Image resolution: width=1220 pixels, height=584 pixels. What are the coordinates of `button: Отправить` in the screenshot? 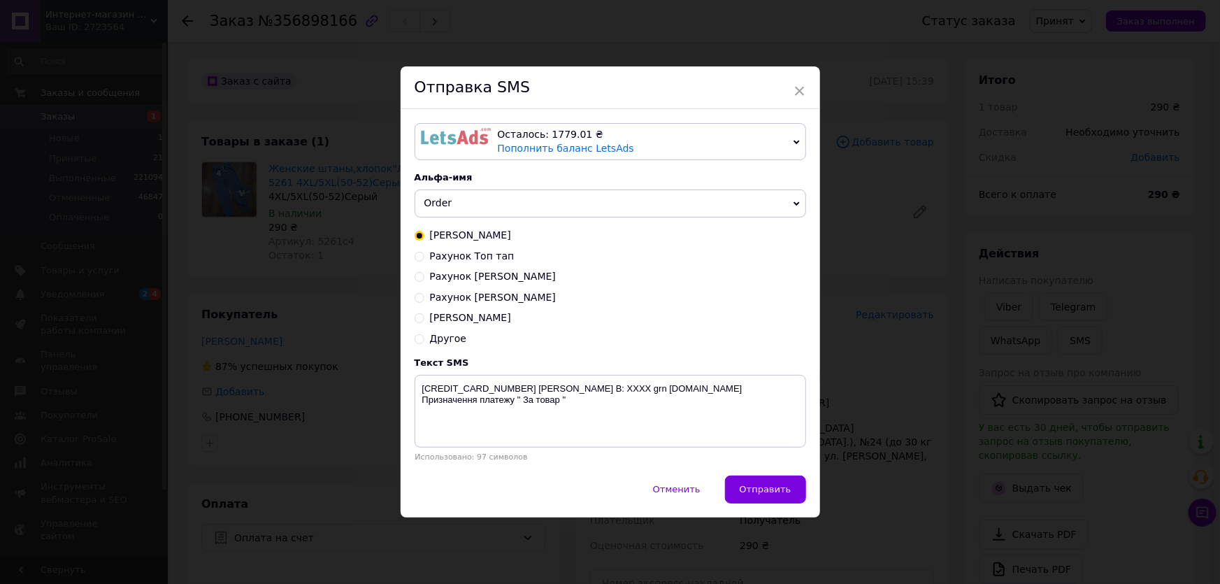 It's located at (766, 490).